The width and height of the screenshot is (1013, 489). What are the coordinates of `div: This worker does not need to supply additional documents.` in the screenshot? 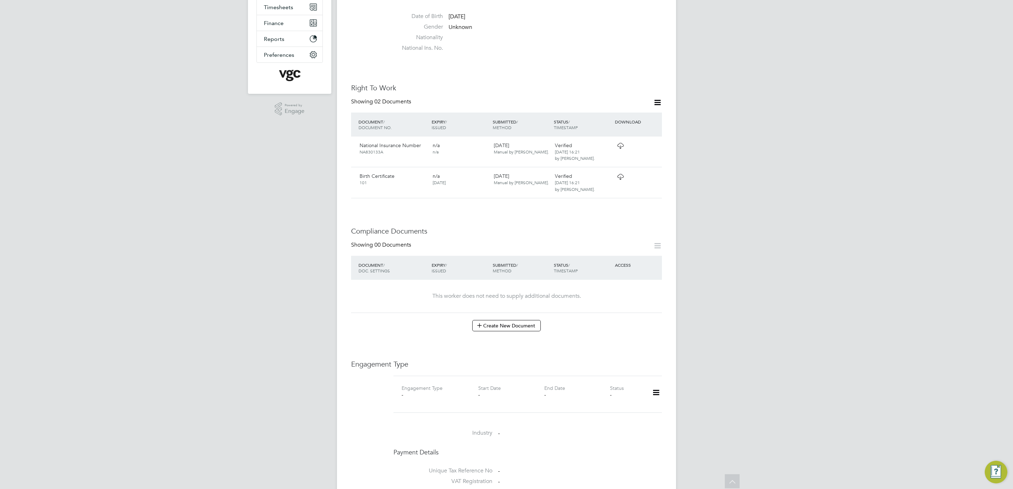 It's located at (506, 296).